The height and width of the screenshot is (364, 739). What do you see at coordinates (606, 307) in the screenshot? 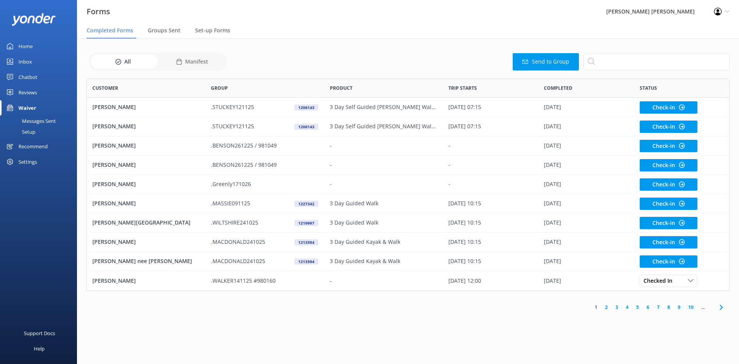
I see `a: 2` at bounding box center [606, 307].